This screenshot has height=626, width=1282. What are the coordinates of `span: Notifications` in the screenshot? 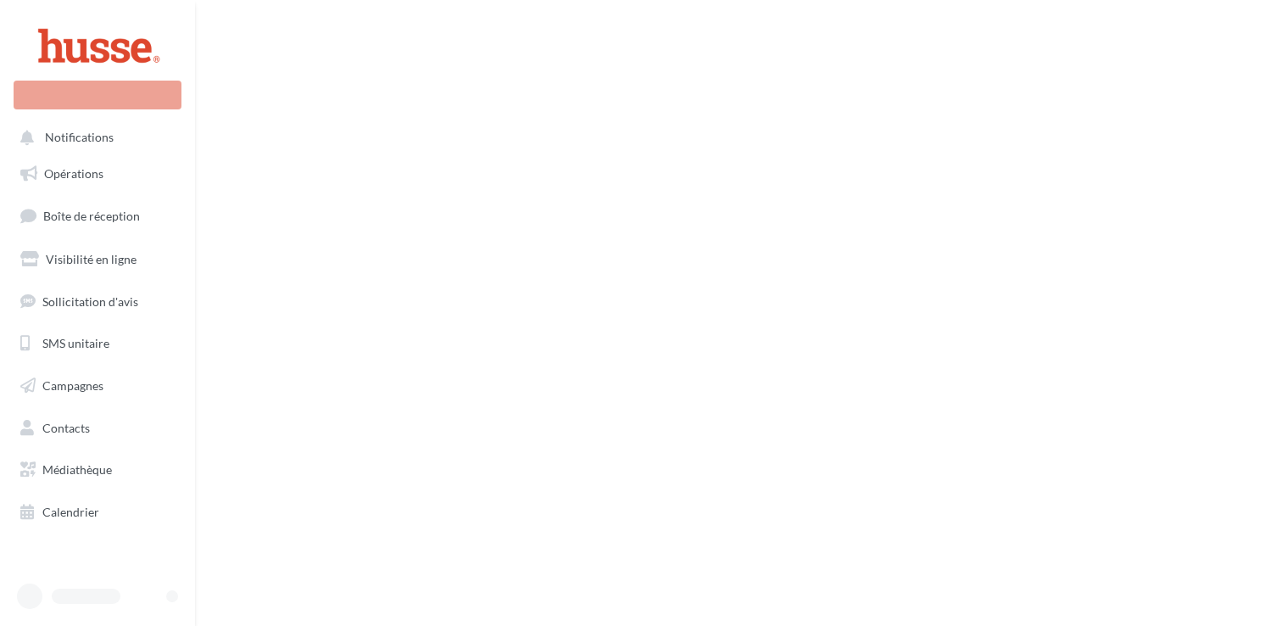 It's located at (79, 137).